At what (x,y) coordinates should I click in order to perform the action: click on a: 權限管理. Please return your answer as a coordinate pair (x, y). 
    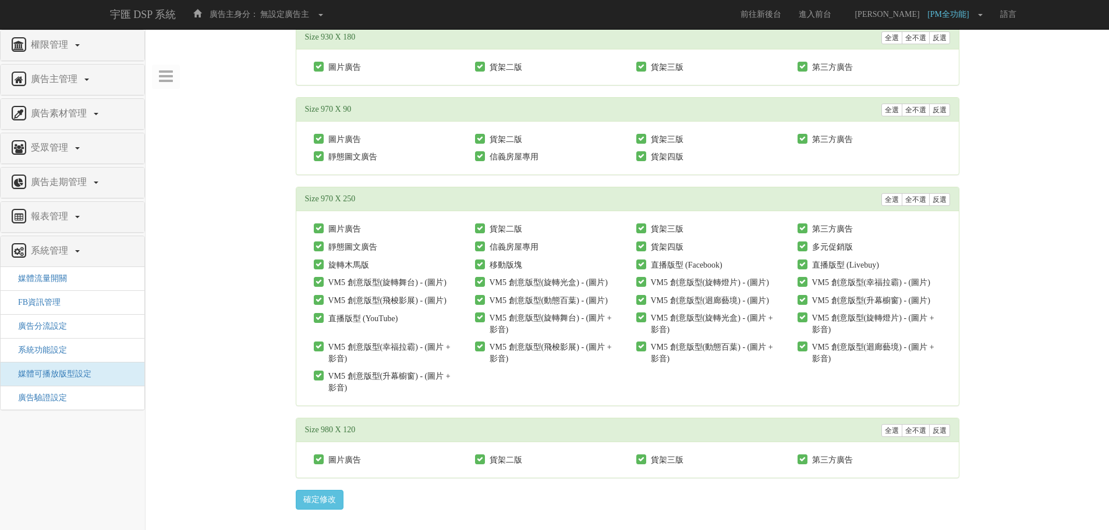
    Looking at the image, I should click on (72, 45).